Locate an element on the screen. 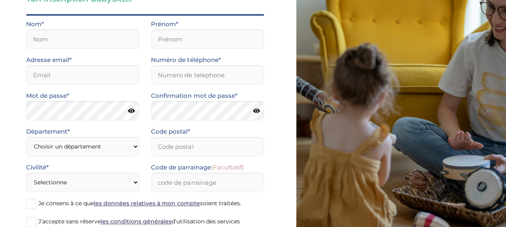  label: Code de parrainage is located at coordinates (197, 167).